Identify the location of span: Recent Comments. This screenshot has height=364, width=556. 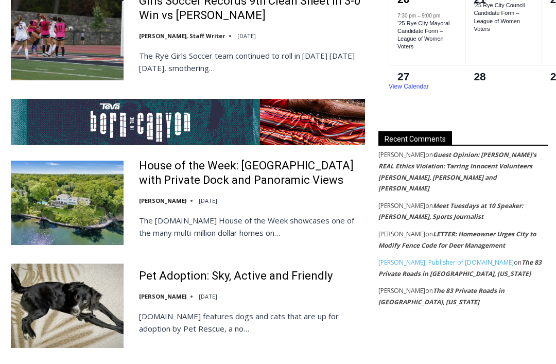
(415, 138).